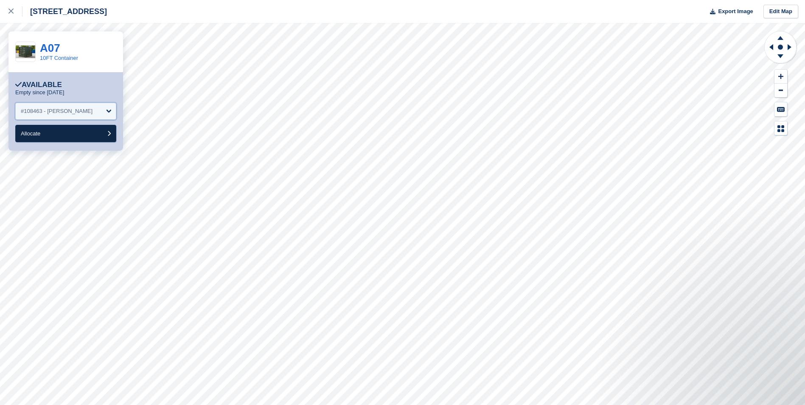 This screenshot has height=405, width=805. I want to click on button: Zoom In, so click(781, 76).